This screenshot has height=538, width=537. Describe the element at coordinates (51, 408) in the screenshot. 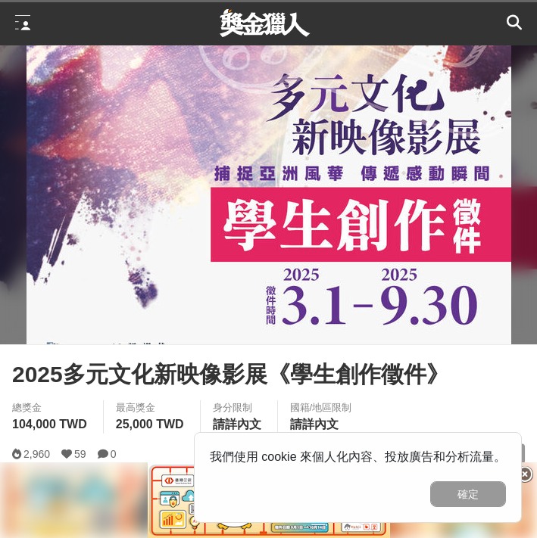

I see `span: 總獎金` at that location.